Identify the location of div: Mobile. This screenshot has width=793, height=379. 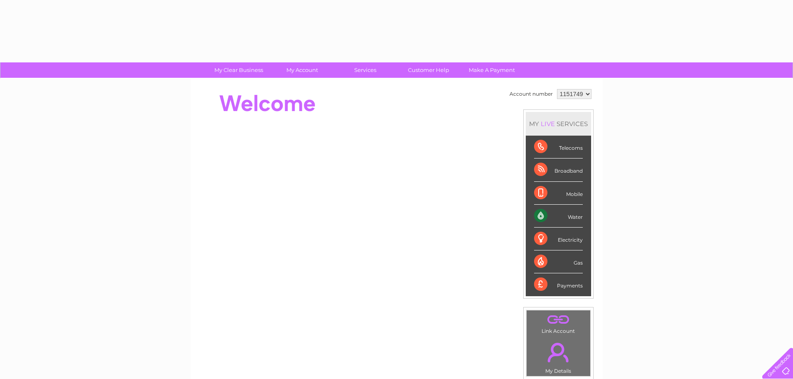
(559, 193).